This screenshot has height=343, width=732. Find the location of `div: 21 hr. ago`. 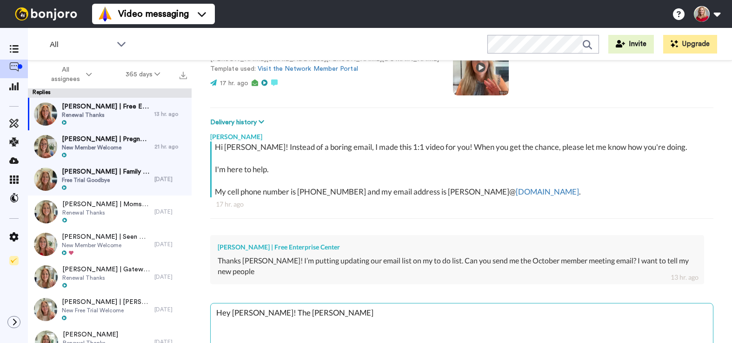

div: 21 hr. ago is located at coordinates (171, 147).